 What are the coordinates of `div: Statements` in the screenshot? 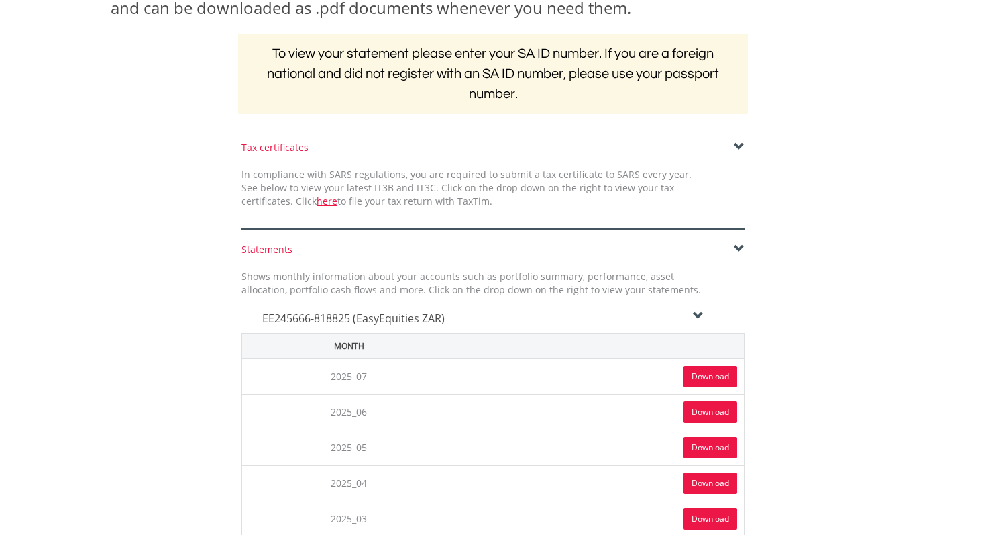 It's located at (493, 250).